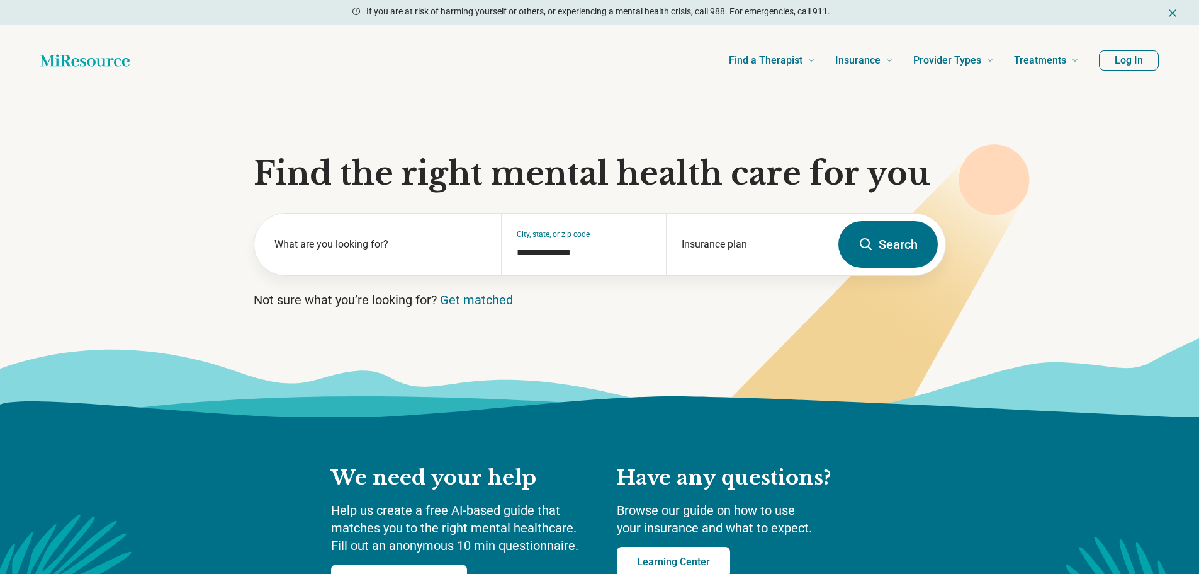 The image size is (1199, 574). Describe the element at coordinates (954, 60) in the screenshot. I see `a: Provider Types` at that location.